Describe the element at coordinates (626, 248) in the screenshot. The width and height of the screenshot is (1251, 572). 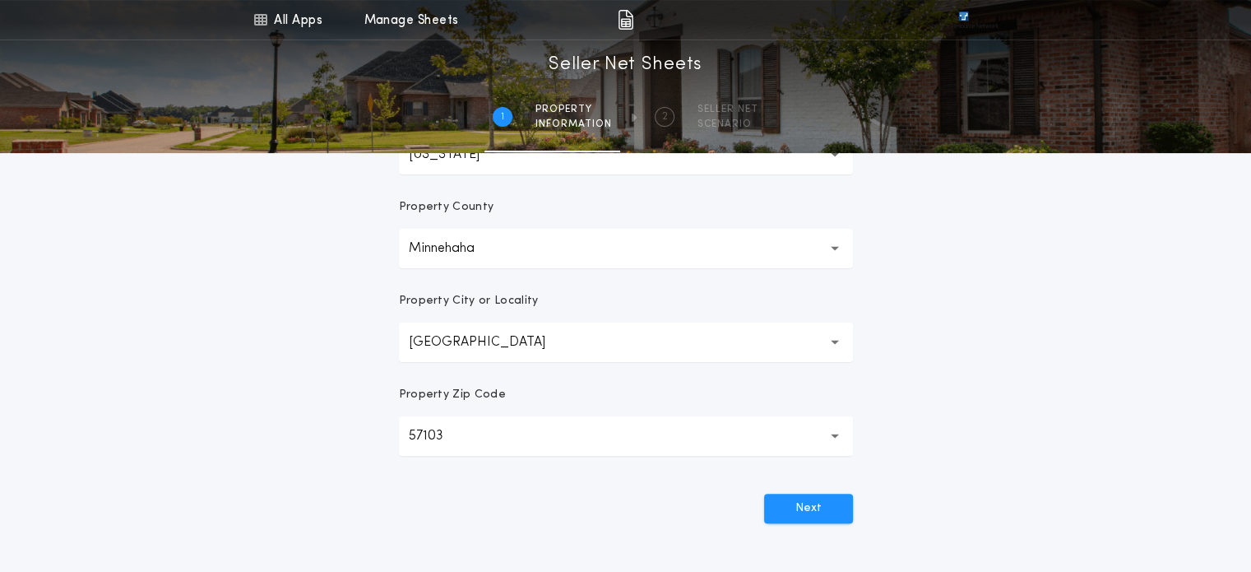
I see `button: Minnehaha` at that location.